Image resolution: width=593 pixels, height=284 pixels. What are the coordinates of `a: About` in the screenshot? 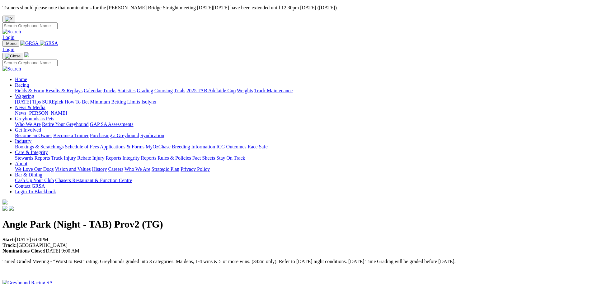 It's located at (21, 163).